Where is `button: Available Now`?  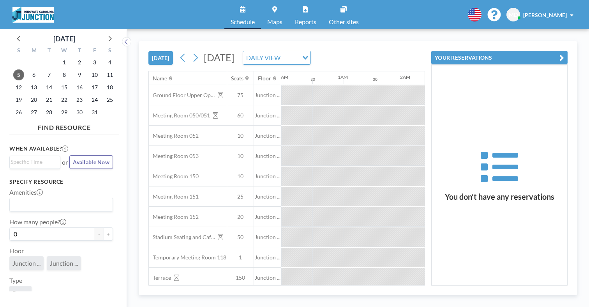
button: Available Now is located at coordinates (91, 162).